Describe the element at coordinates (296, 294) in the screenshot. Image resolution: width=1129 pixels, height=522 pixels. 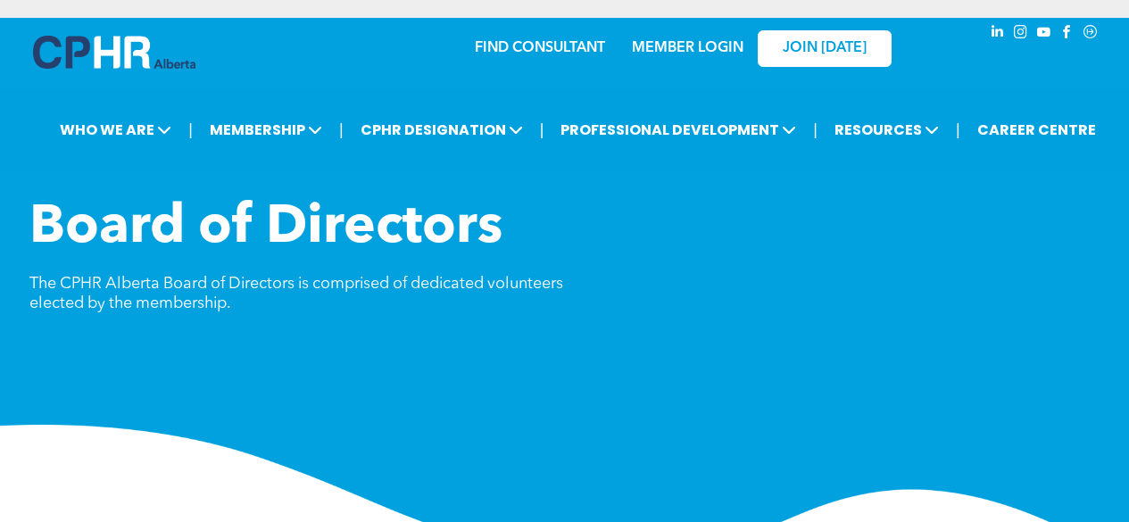
I see `span: The CPHR Alberta Board of Directors is comprised of dedicated volunteers elected by the membership.` at that location.